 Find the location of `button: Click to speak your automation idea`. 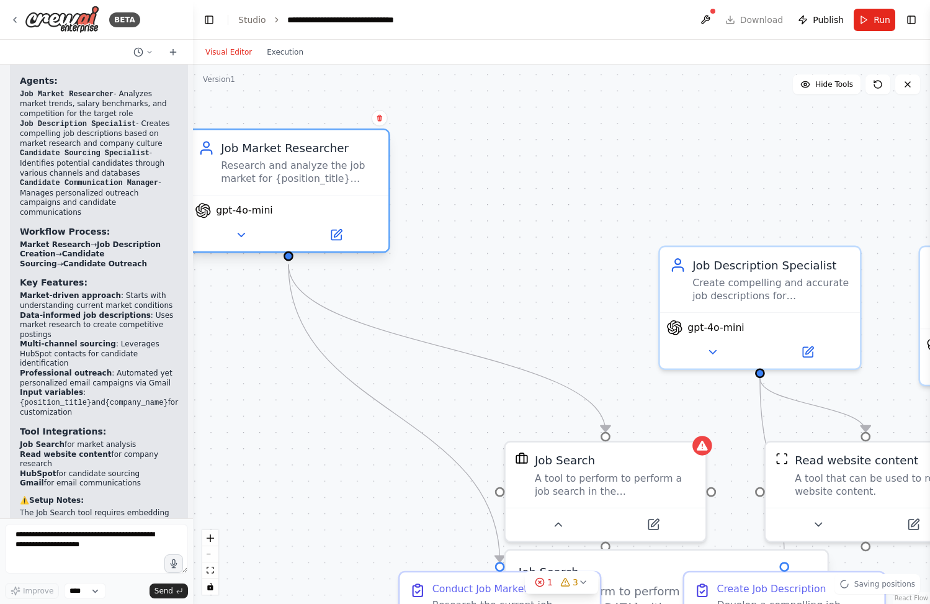

button: Click to speak your automation idea is located at coordinates (174, 563).